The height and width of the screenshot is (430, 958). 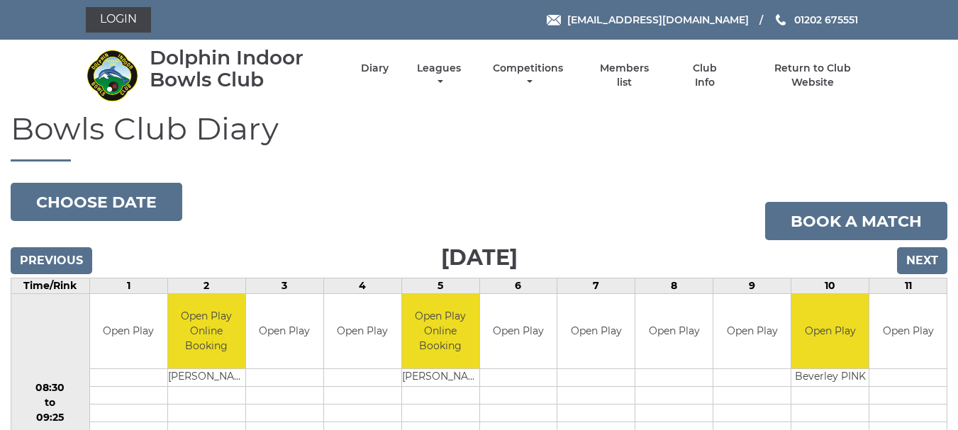 What do you see at coordinates (921, 261) in the screenshot?
I see `input: Next` at bounding box center [921, 261].